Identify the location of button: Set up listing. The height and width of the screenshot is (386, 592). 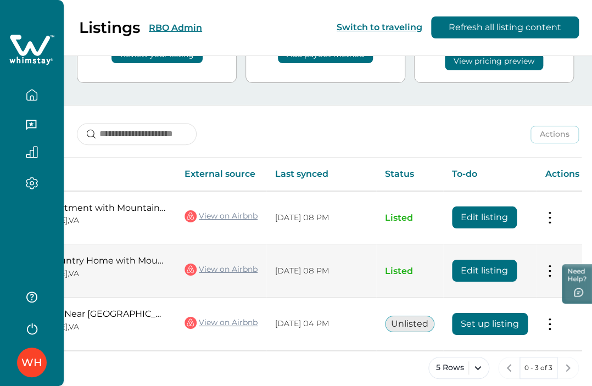
(490, 324).